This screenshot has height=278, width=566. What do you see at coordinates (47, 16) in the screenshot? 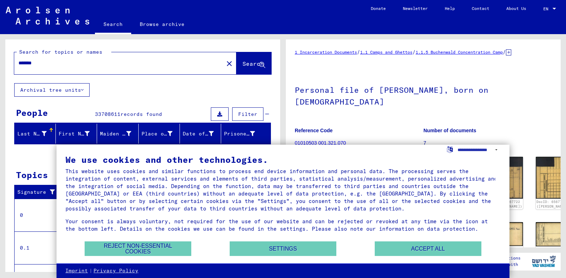
I see `img: Arolsen_neg.svg` at bounding box center [47, 16].